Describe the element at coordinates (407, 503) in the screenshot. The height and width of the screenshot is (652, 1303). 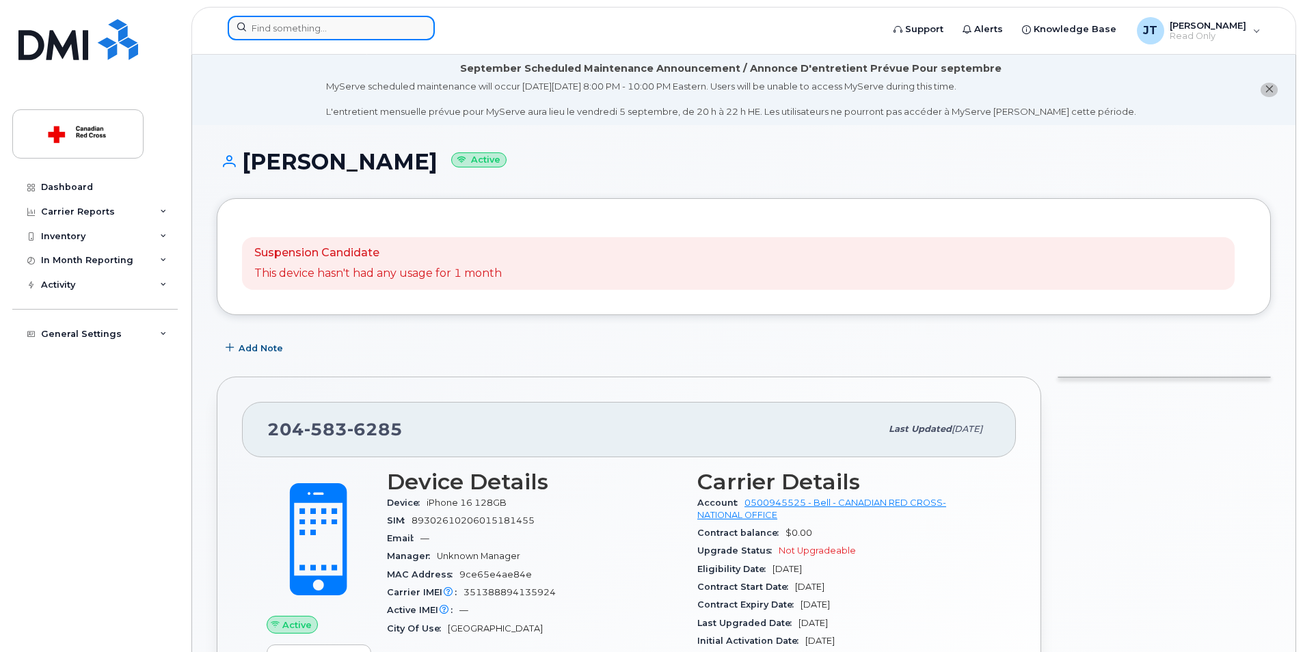
I see `span: Device` at that location.